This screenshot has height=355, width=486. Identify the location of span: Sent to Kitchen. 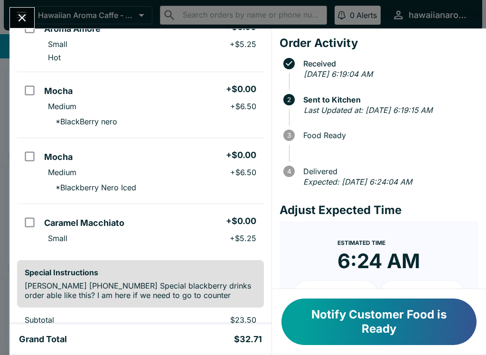
(388, 100).